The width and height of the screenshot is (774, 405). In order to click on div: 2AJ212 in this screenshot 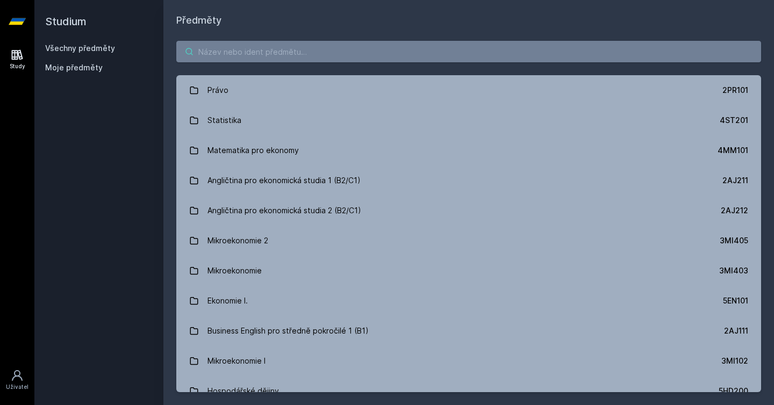, I will do `click(734, 211)`.